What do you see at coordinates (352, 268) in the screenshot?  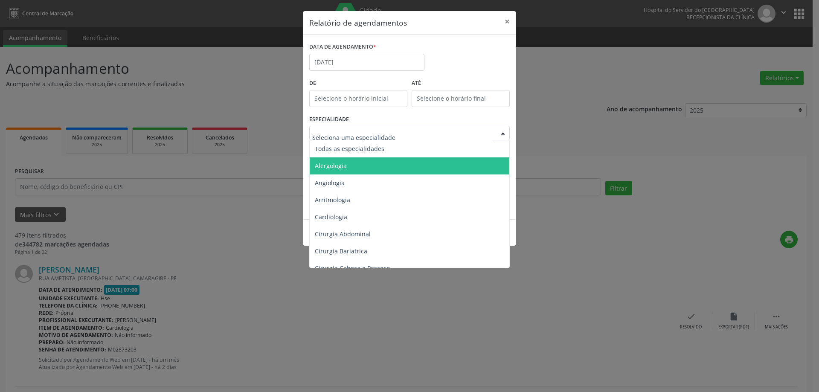 I see `span: Cirurgia Cabeça e Pescoço` at bounding box center [352, 268].